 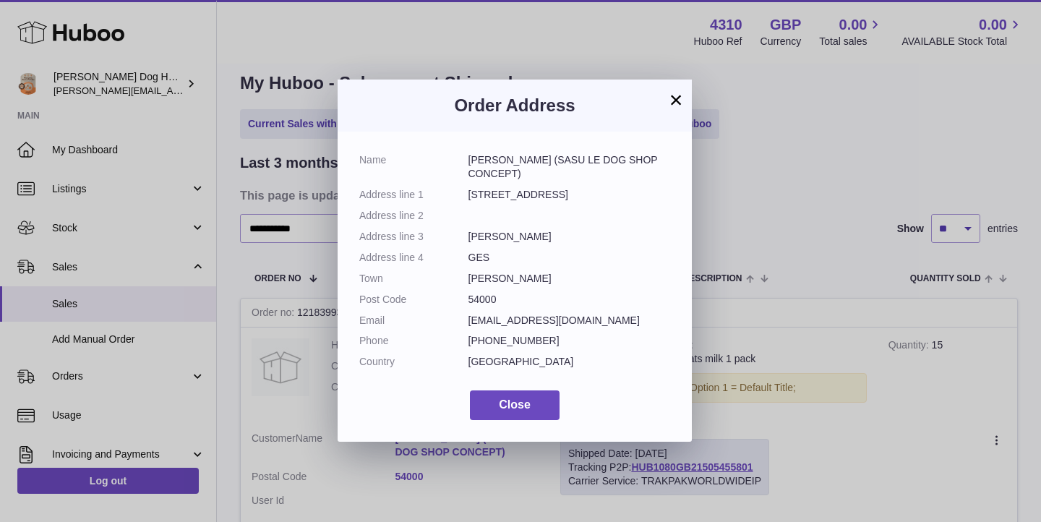 I want to click on dt: Town, so click(x=413, y=278).